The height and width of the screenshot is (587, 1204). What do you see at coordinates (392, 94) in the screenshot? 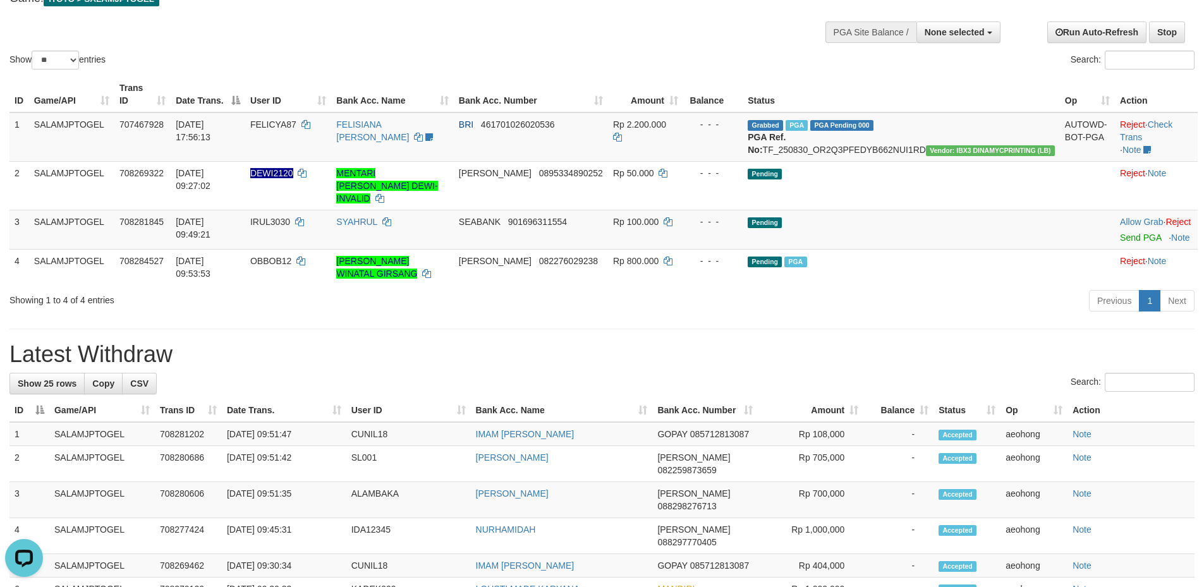
I see `th: Bank Acc. Name: activate to sort column ascending` at bounding box center [392, 94].